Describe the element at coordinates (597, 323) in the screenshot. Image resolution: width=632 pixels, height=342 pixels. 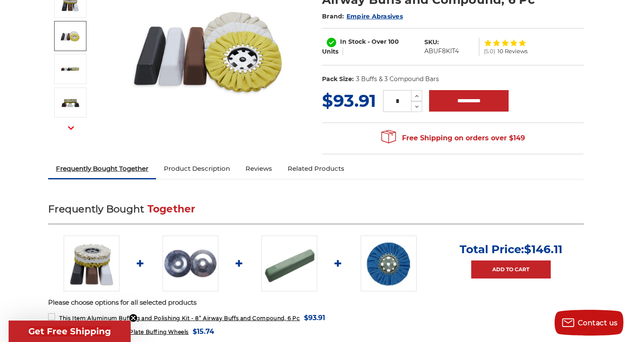
I see `span: Contact us` at that location.